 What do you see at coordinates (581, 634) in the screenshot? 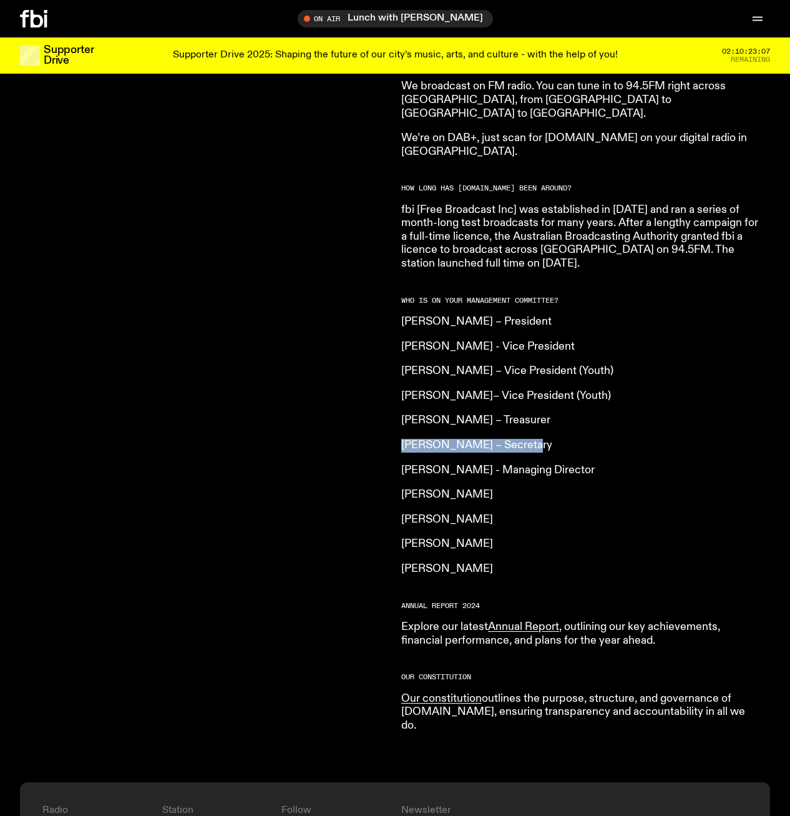
I see `p: Explore our latest , outlining our key achievements, financial performance, and plans for the yea...` at bounding box center [581, 634].